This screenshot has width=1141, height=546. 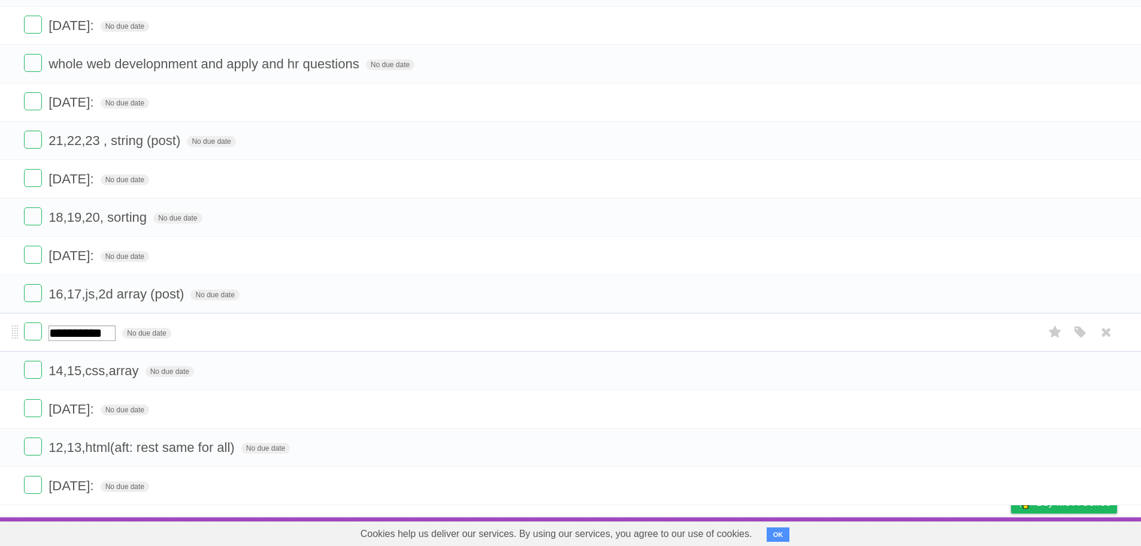 I want to click on label: Star task, so click(x=1056, y=332).